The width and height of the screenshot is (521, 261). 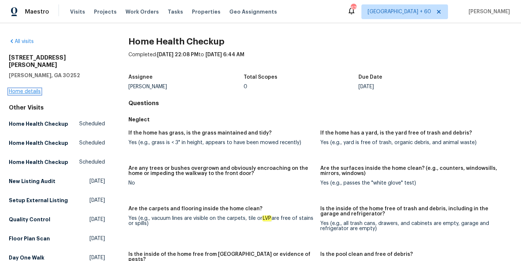 What do you see at coordinates (32, 181) in the screenshot?
I see `h5: New Listing Audit` at bounding box center [32, 181].